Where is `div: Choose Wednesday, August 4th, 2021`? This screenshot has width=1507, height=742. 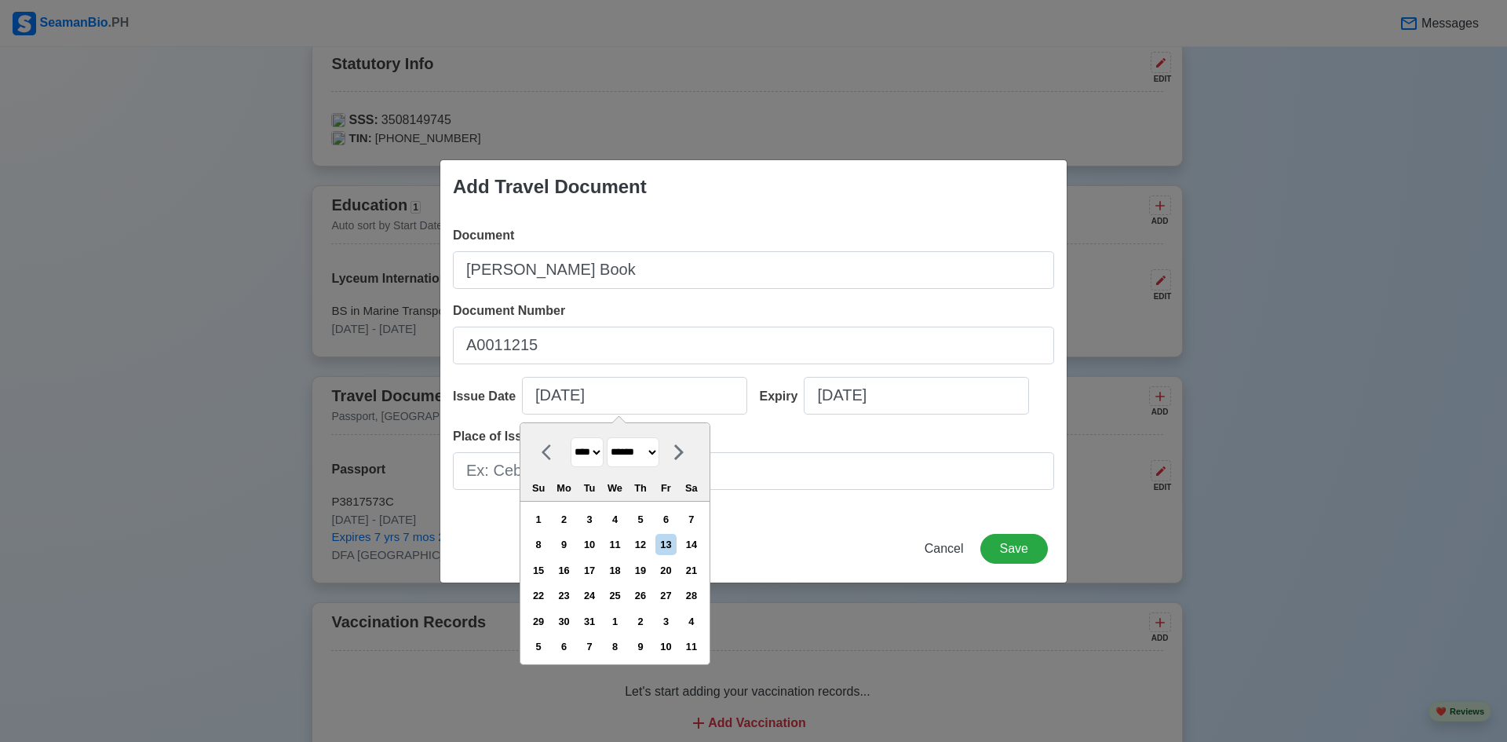
div: Choose Wednesday, August 4th, 2021 is located at coordinates (615, 519).